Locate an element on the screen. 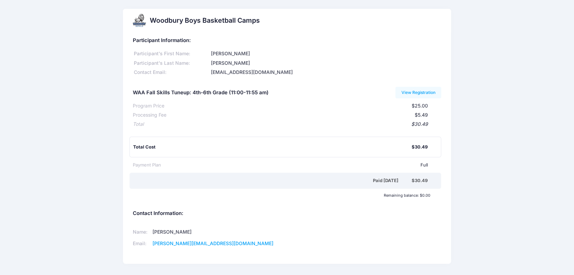 The width and height of the screenshot is (574, 275). div: Participant's First Name: is located at coordinates (171, 54).